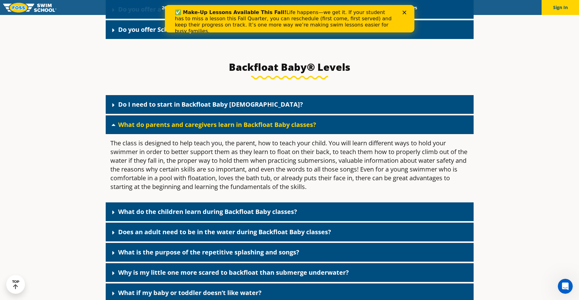  Describe the element at coordinates (16, 284) in the screenshot. I see `div: TOP` at that location.